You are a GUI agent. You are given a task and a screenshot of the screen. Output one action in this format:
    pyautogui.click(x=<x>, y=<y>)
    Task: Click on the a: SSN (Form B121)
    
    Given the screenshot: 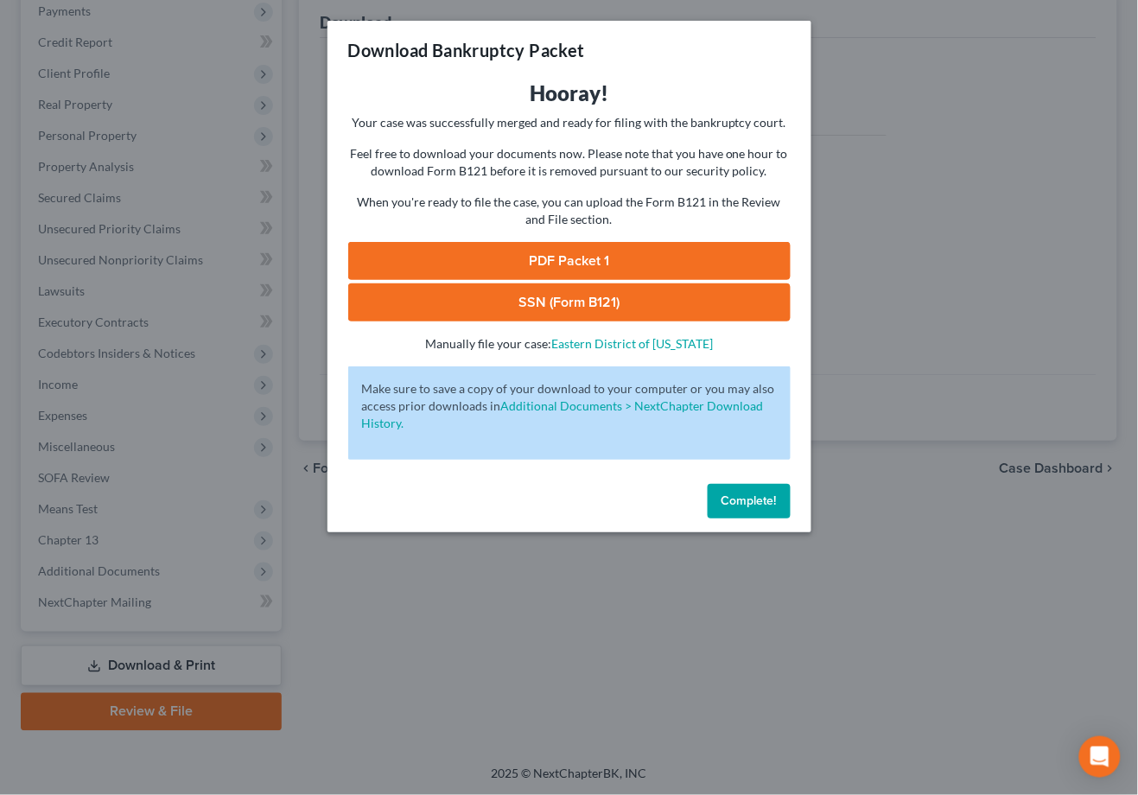 What is the action you would take?
    pyautogui.click(x=569, y=302)
    